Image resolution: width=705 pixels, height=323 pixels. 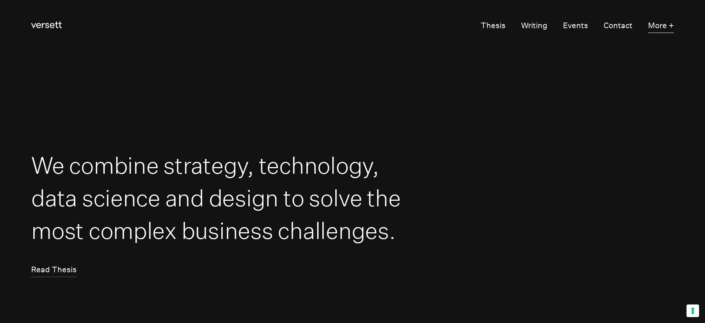 What do you see at coordinates (576, 26) in the screenshot?
I see `a: Events` at bounding box center [576, 26].